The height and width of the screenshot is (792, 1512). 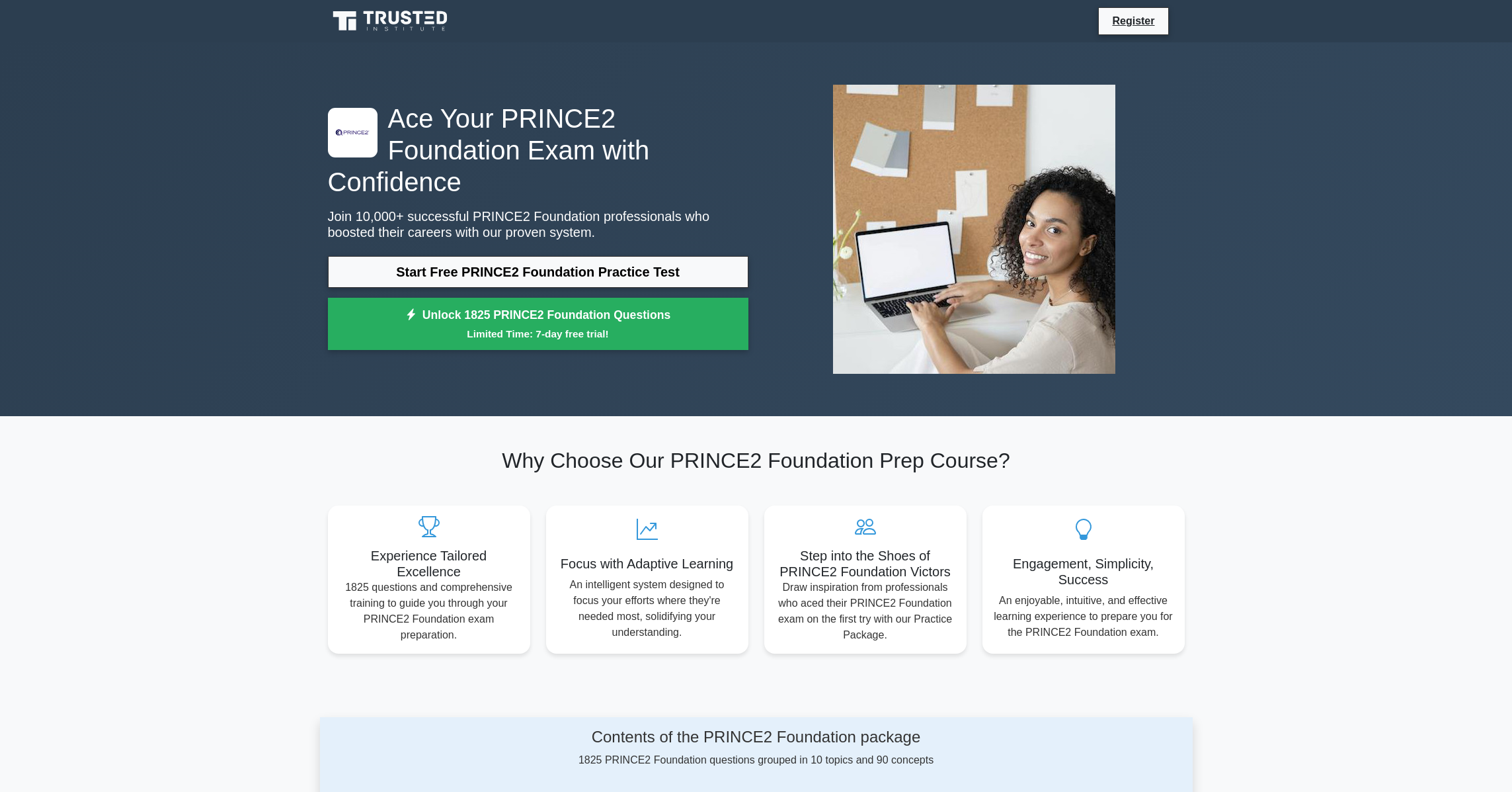 What do you see at coordinates (756, 736) in the screenshot?
I see `h4: Contents of the PRINCE2 Foundation package` at bounding box center [756, 736].